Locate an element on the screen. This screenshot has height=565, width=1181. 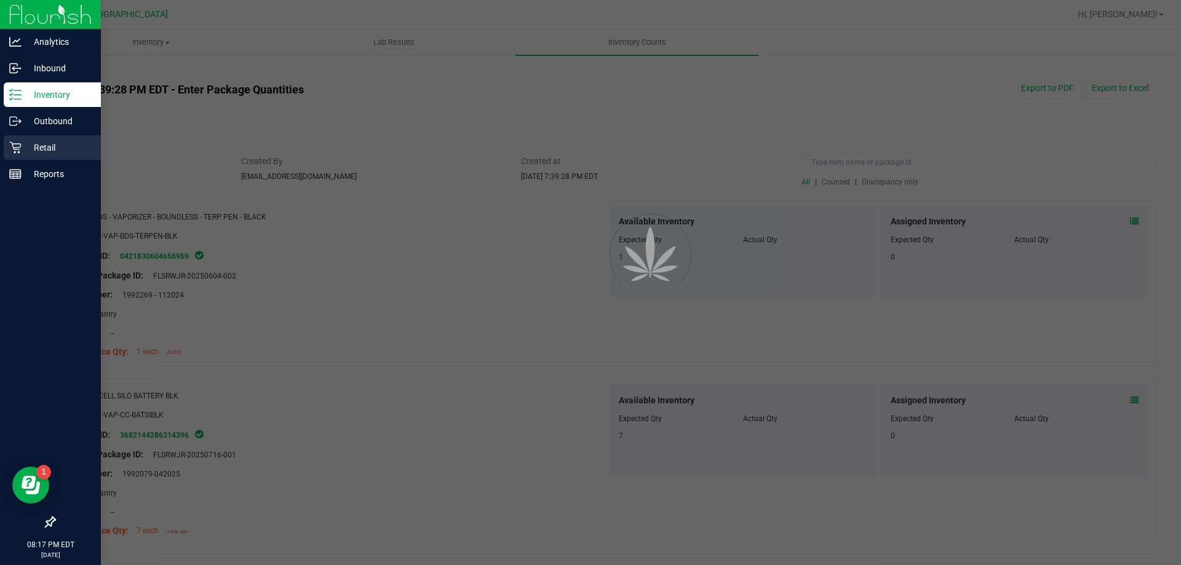
span: 1 is located at coordinates (7, 7).